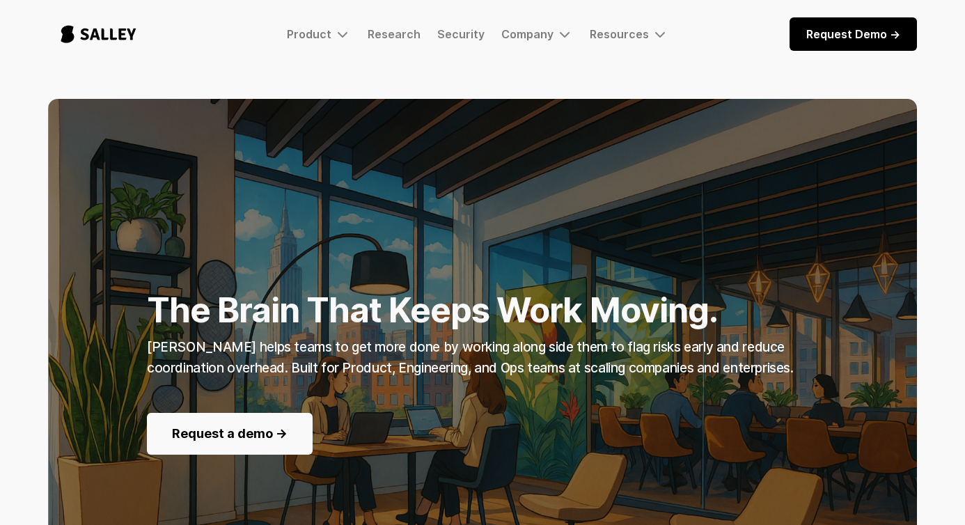 The width and height of the screenshot is (965, 525). What do you see at coordinates (230, 434) in the screenshot?
I see `a: Request a demo ->` at bounding box center [230, 434].